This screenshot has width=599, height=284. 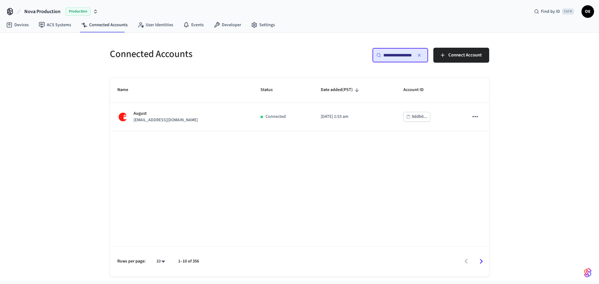 I want to click on span: Find by ID, so click(x=550, y=12).